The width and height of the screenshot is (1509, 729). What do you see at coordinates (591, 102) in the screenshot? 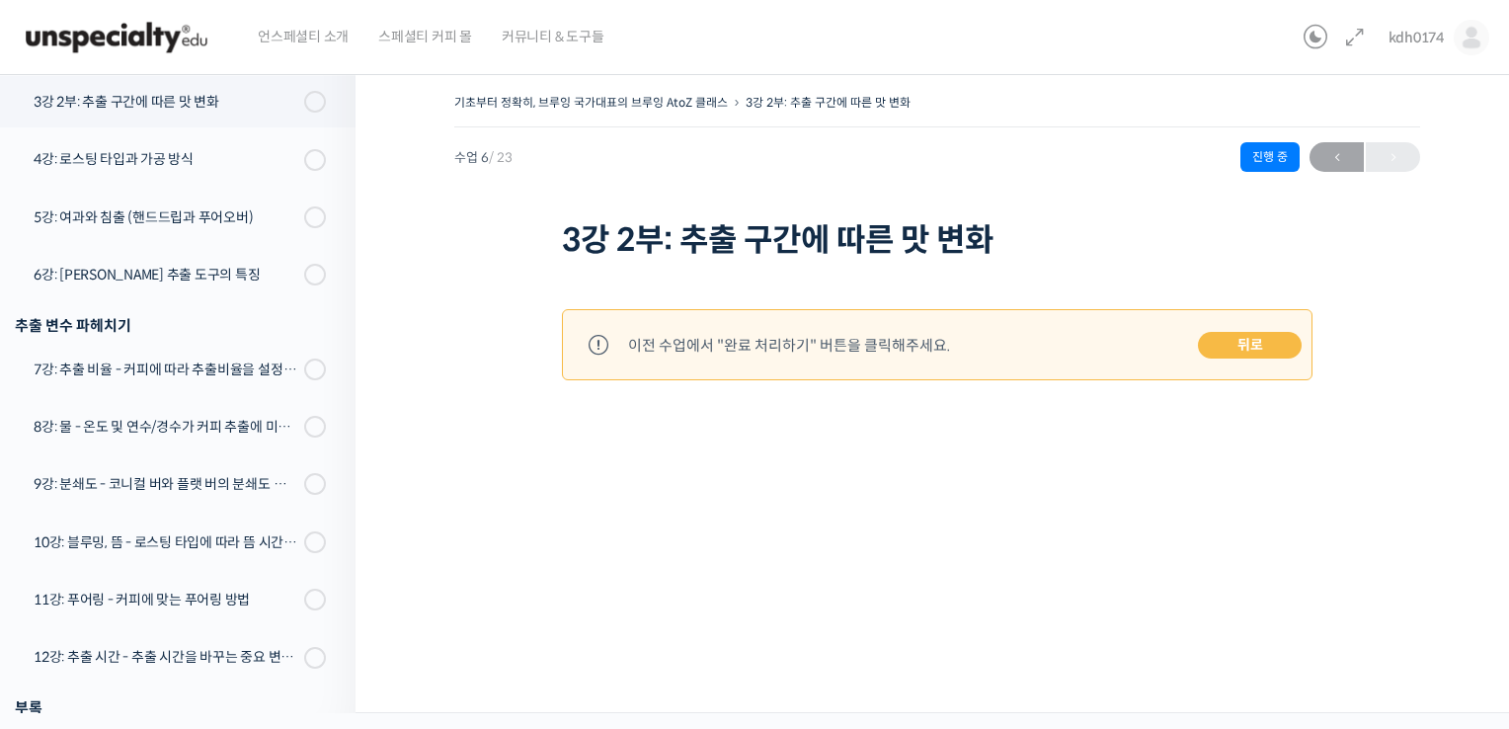
I see `a: 기초부터 정확히, 브루잉 국가대표의 브루잉 AtoZ 클래스` at bounding box center [591, 102].